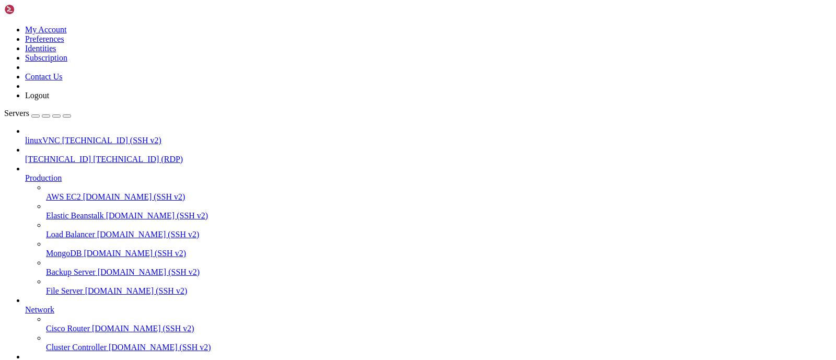 Image resolution: width=836 pixels, height=360 pixels. Describe the element at coordinates (428, 230) in the screenshot. I see `li: Production` at that location.